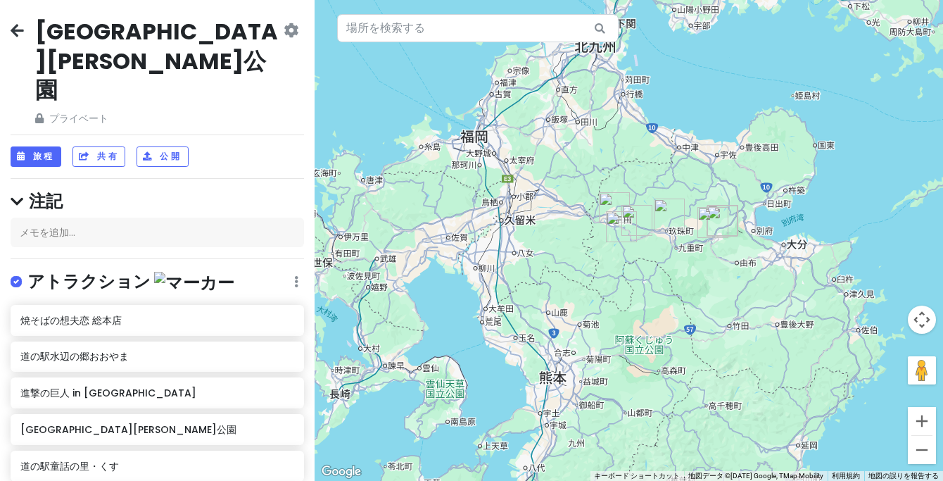  I want to click on font: 道の駅童話の里・くす, so click(70, 466).